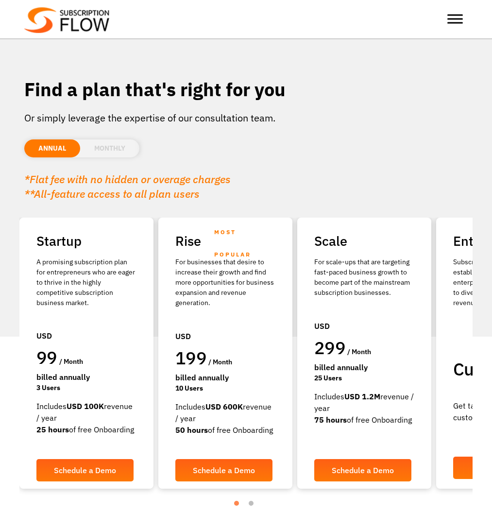  I want to click on p: A promising subscription plan for entrepreneurs who are eager to thrive in the highly competitive..., so click(86, 282).